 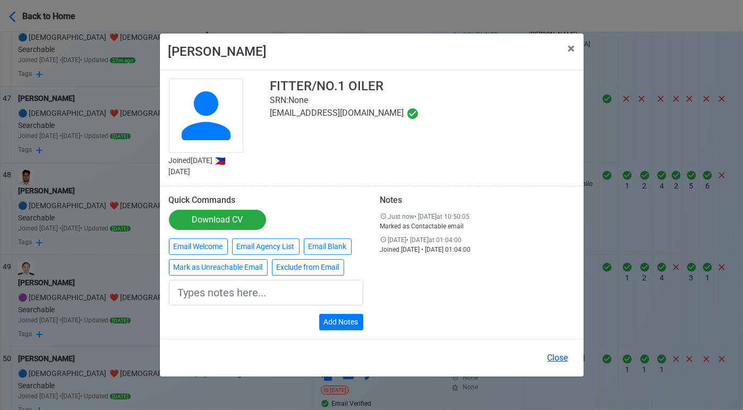 What do you see at coordinates (341, 322) in the screenshot?
I see `button: Add Notes` at bounding box center [341, 322].